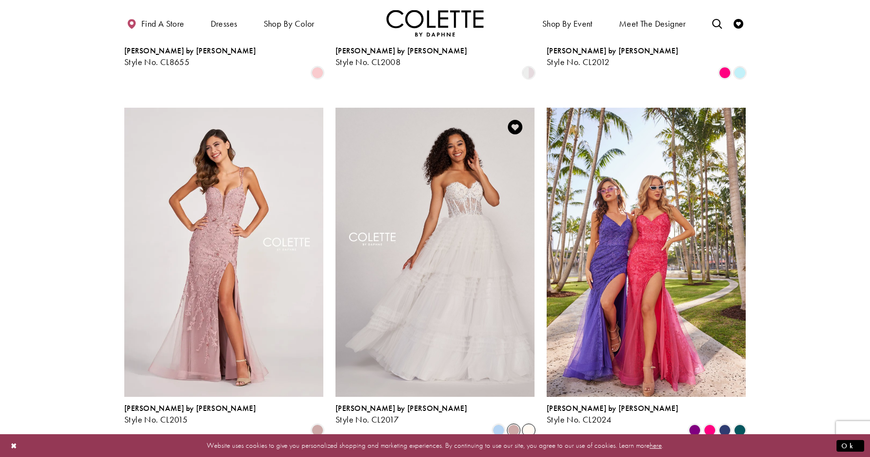  I want to click on a: Add to Wishlist, so click(515, 127).